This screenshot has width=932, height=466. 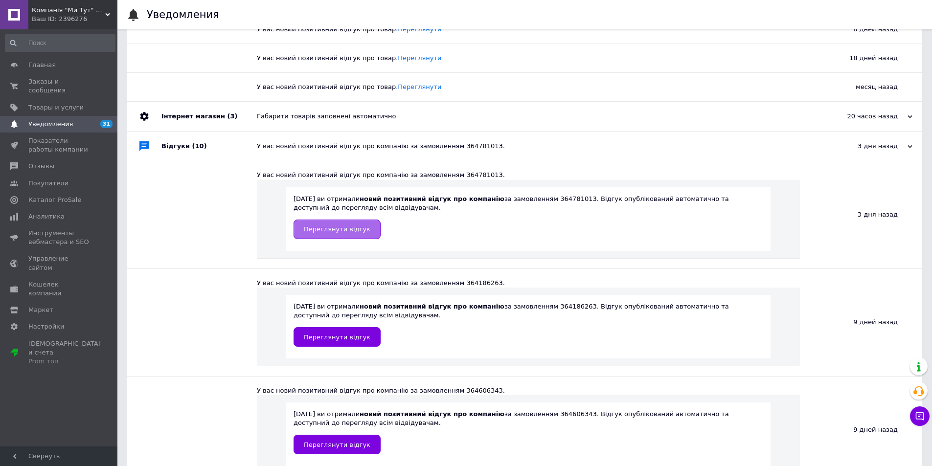 I want to click on div: Prom топ, so click(x=65, y=362).